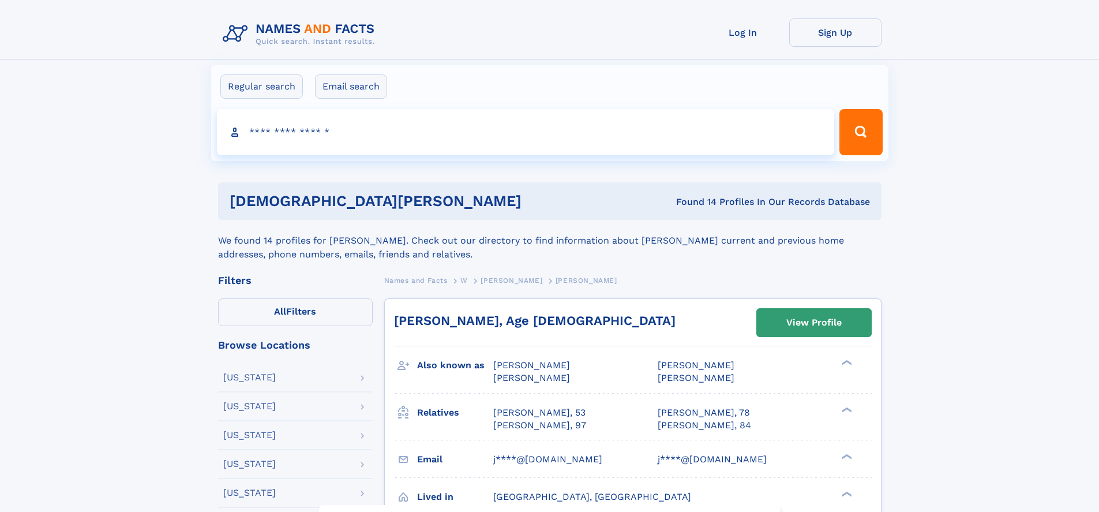 Image resolution: width=1099 pixels, height=512 pixels. What do you see at coordinates (861, 132) in the screenshot?
I see `button: Search Button` at bounding box center [861, 132].